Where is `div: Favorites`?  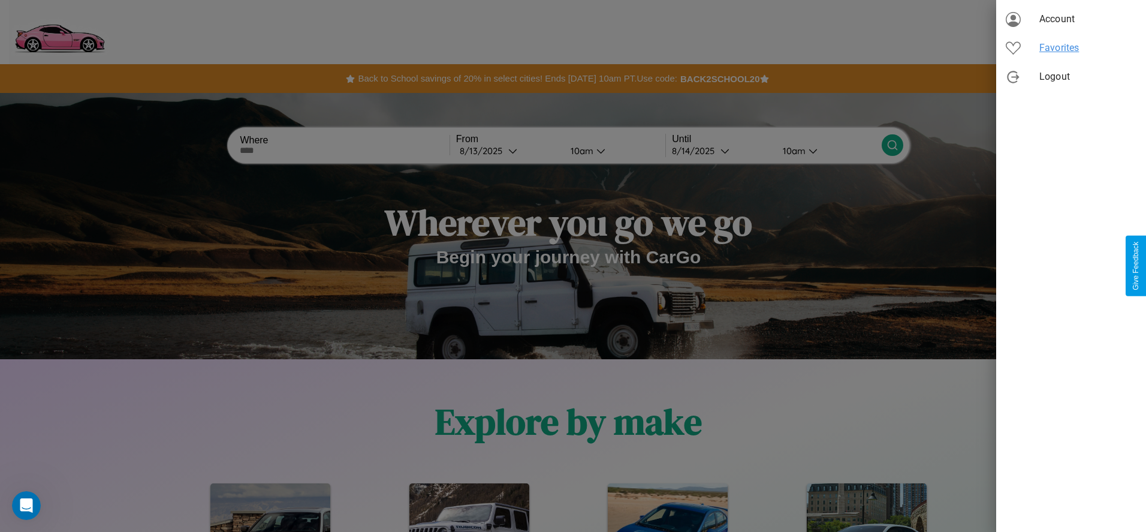
div: Favorites is located at coordinates (1071, 48).